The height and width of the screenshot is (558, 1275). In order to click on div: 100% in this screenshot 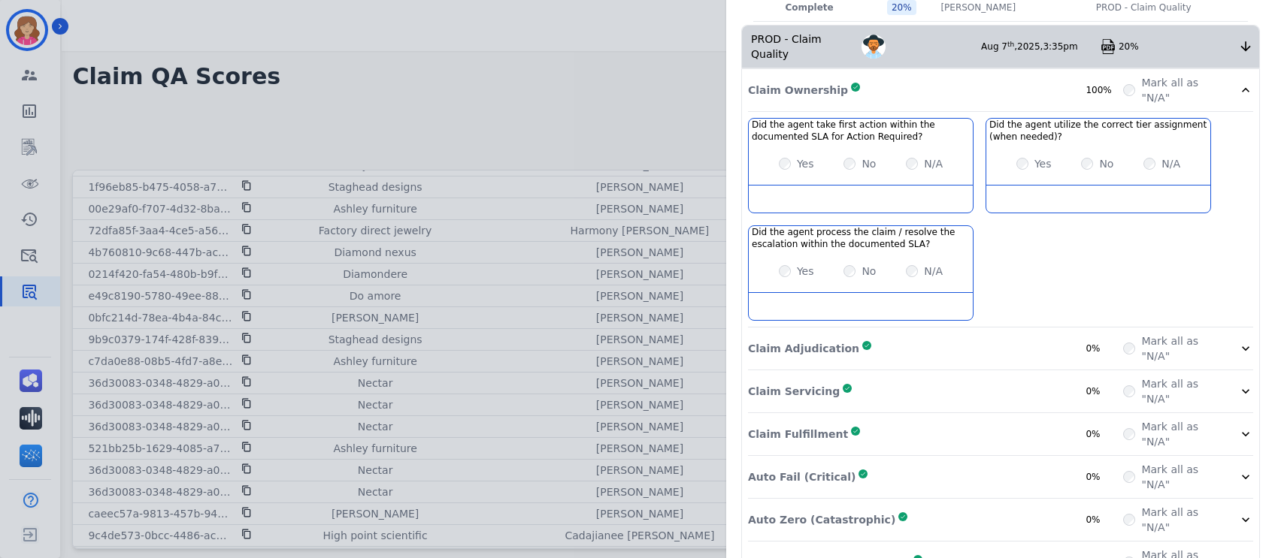, I will do `click(1104, 90)`.